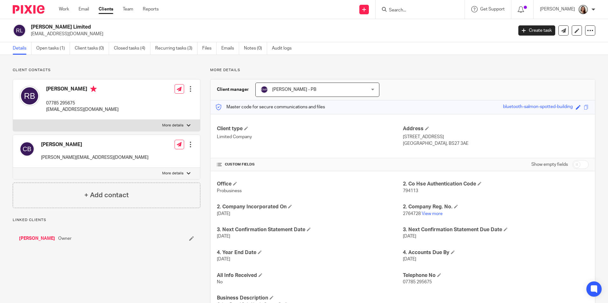  I want to click on h4: Telephone No, so click(496, 276).